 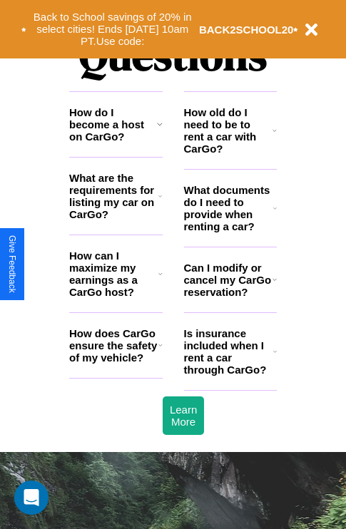 What do you see at coordinates (31, 498) in the screenshot?
I see `div: Open Intercom Messenger` at bounding box center [31, 498].